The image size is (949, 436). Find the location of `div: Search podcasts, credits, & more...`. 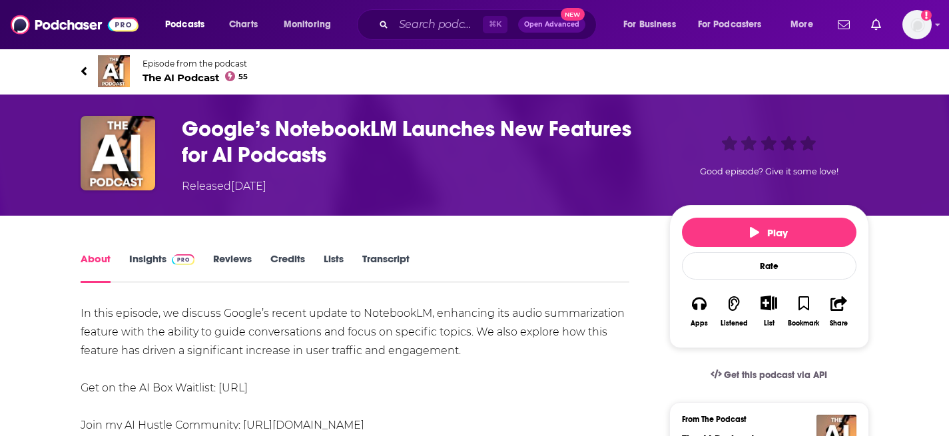

div: Search podcasts, credits, & more... is located at coordinates (489, 25).